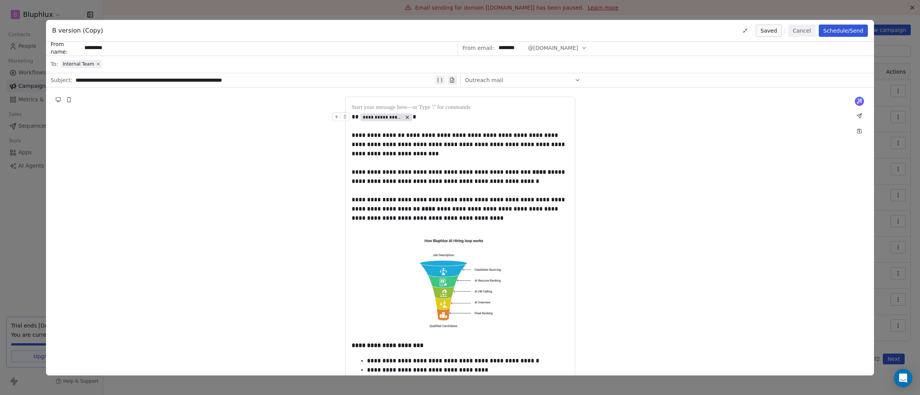 The width and height of the screenshot is (920, 395). Describe the element at coordinates (769, 31) in the screenshot. I see `button: Saved` at that location.